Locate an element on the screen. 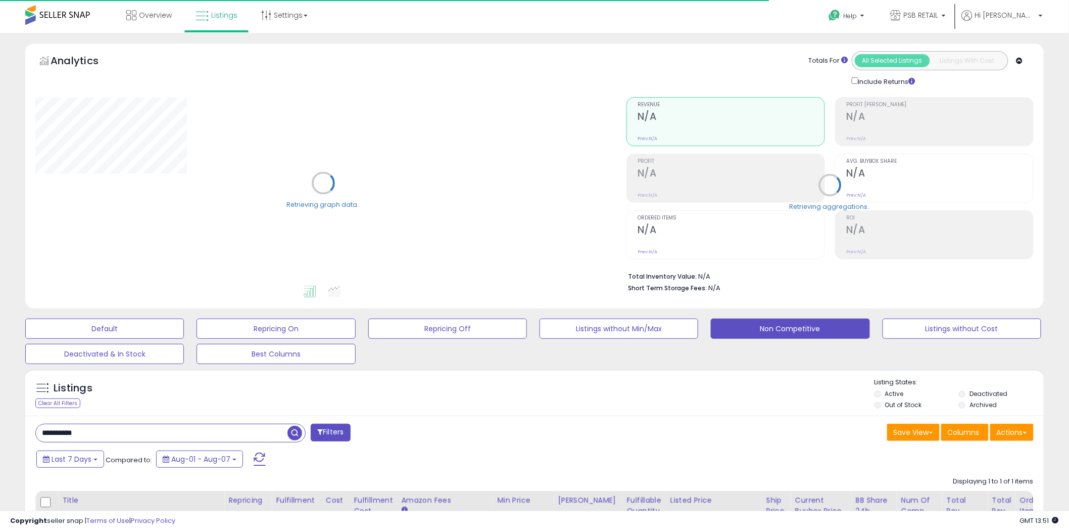 This screenshot has width=1069, height=531. button: Best Columns is located at coordinates (276, 354).